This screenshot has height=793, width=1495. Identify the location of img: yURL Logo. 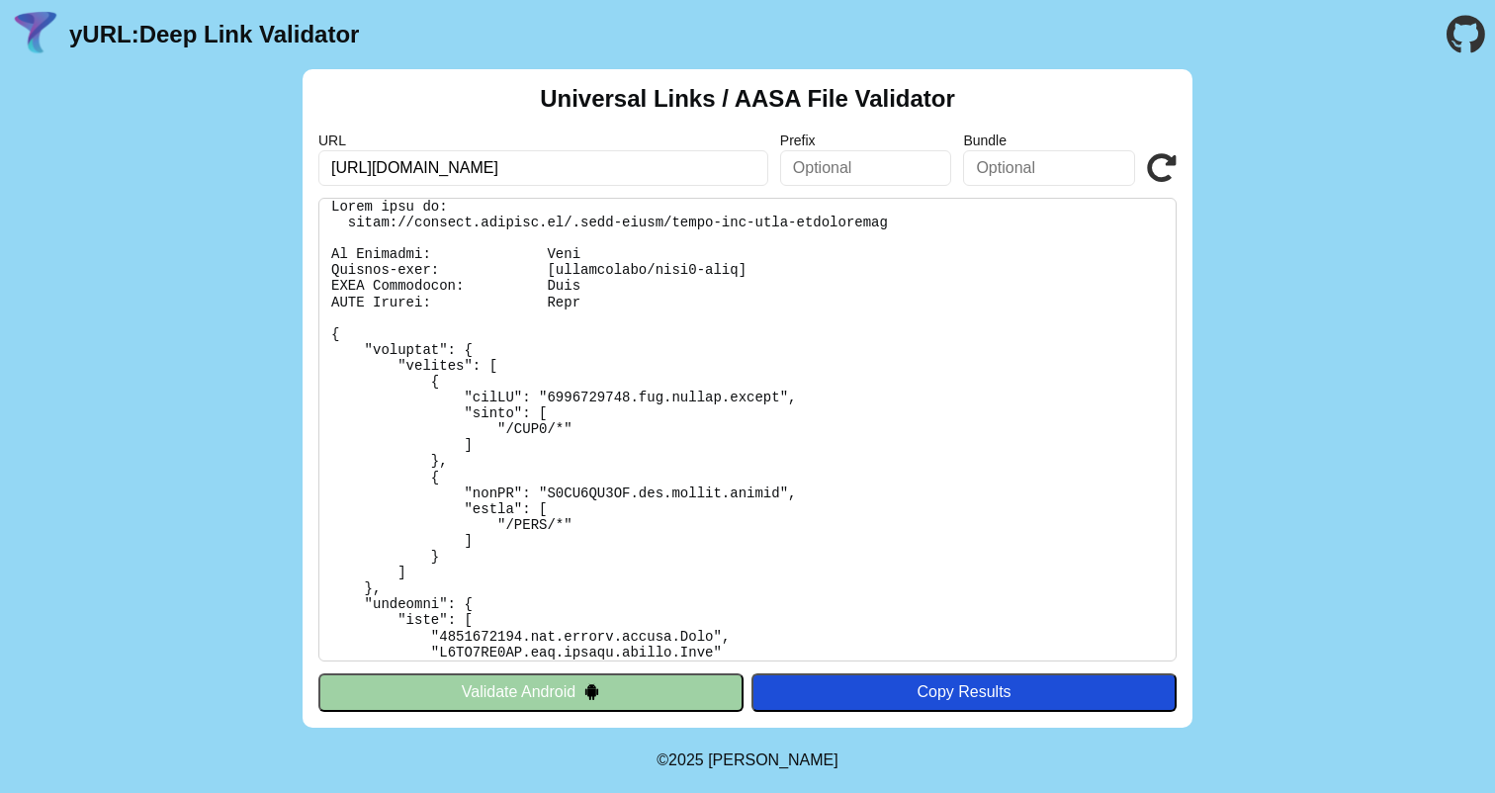
(36, 35).